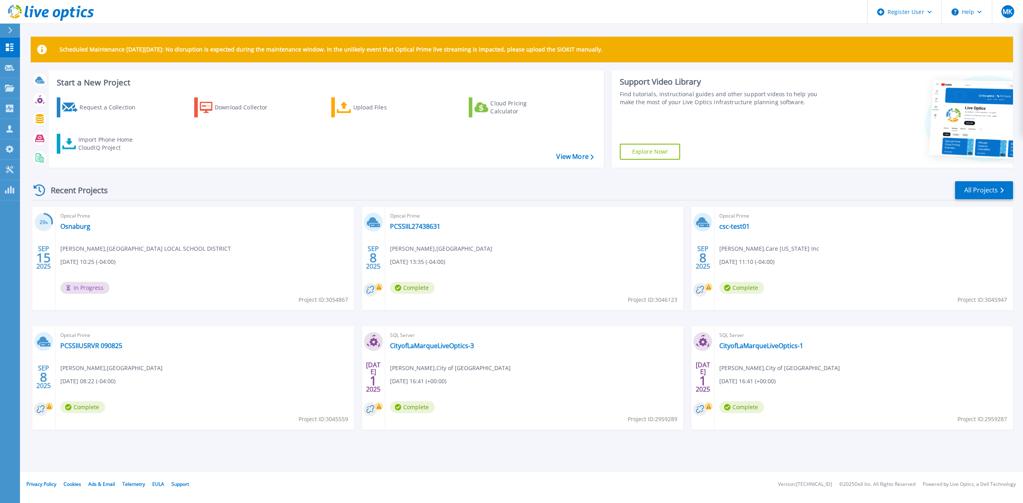  Describe the element at coordinates (723, 98) in the screenshot. I see `div: Find tutorials, instructional guides and other support videos to help you make the most of your L...` at that location.